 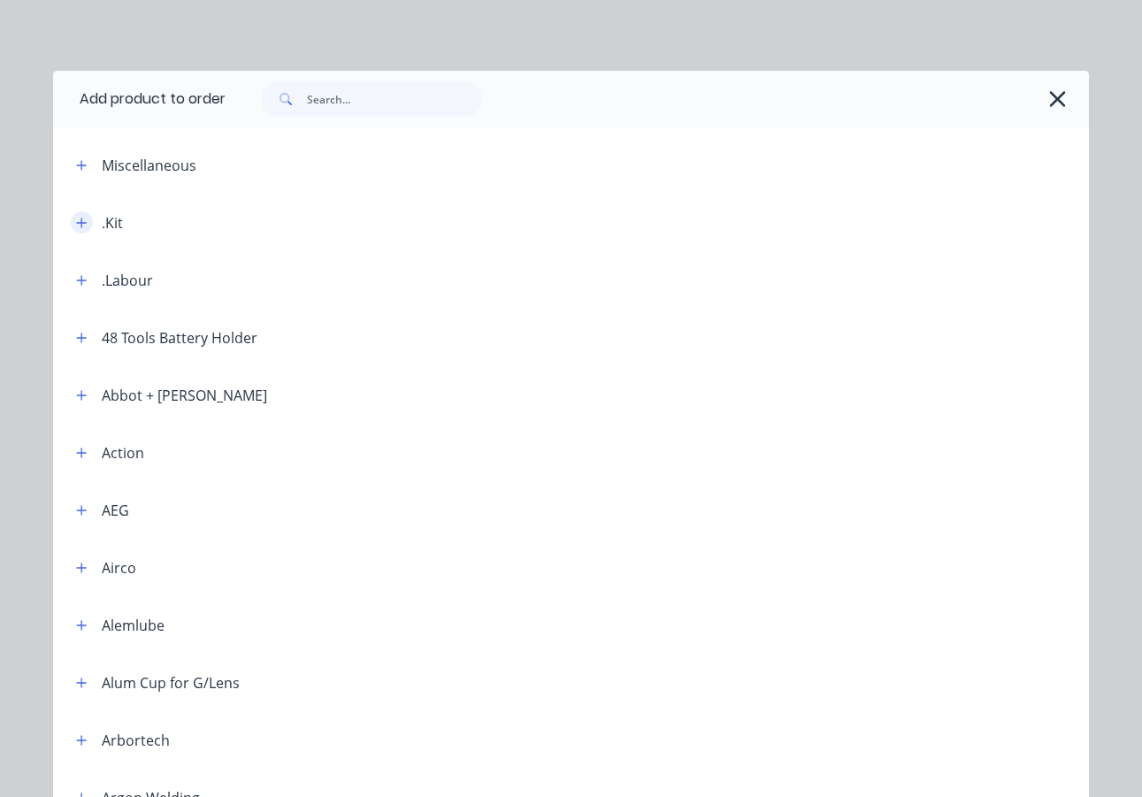 I want to click on div: Add product to order, so click(x=139, y=99).